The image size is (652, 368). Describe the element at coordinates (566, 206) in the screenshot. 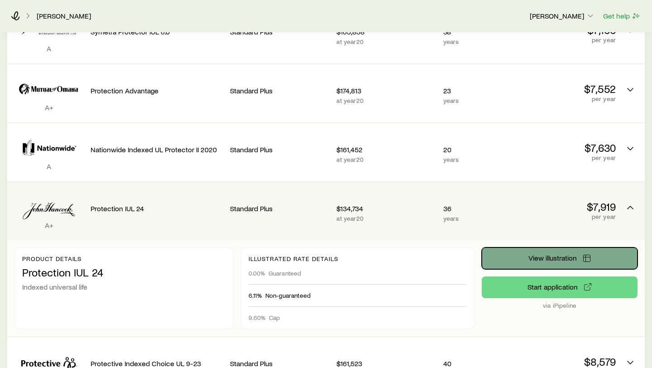

I see `p: $7,919` at that location.